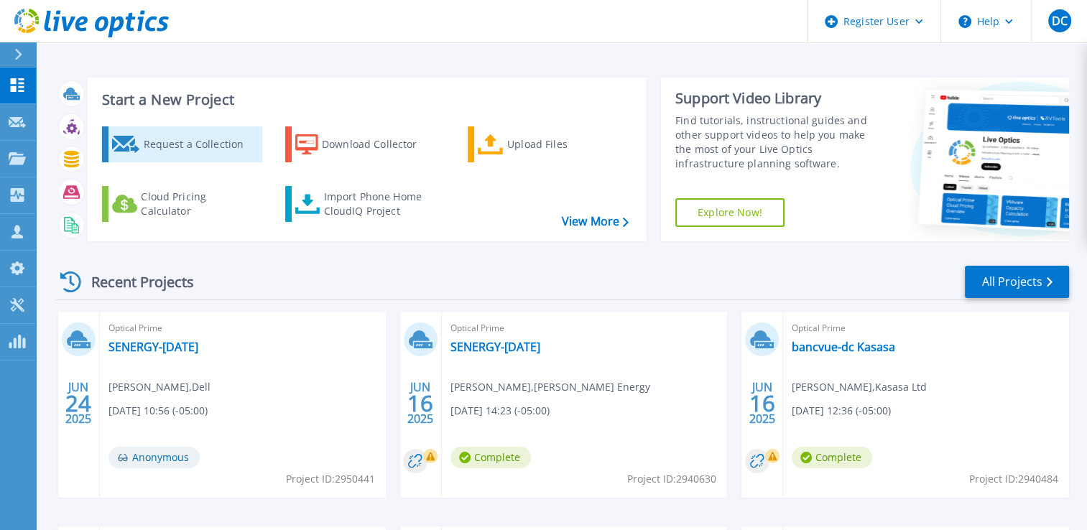  What do you see at coordinates (198, 204) in the screenshot?
I see `div: Cloud Pricing Calculator` at bounding box center [198, 204].